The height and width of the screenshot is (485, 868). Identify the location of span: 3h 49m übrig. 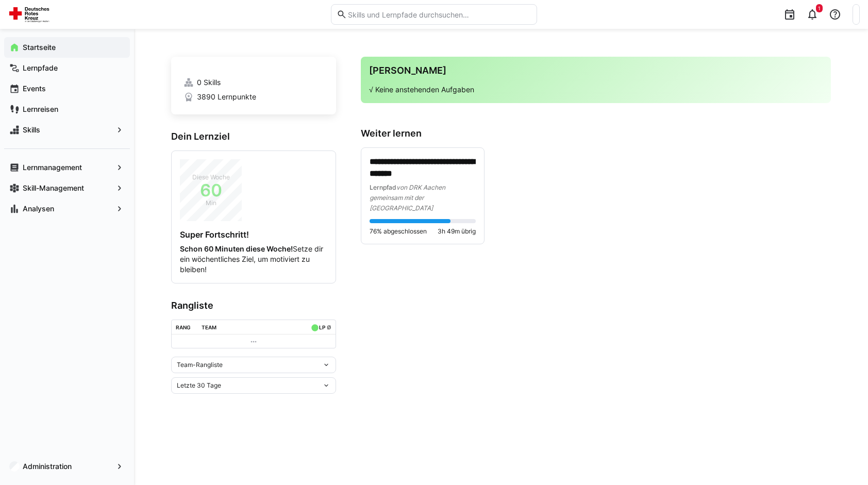
(457, 231).